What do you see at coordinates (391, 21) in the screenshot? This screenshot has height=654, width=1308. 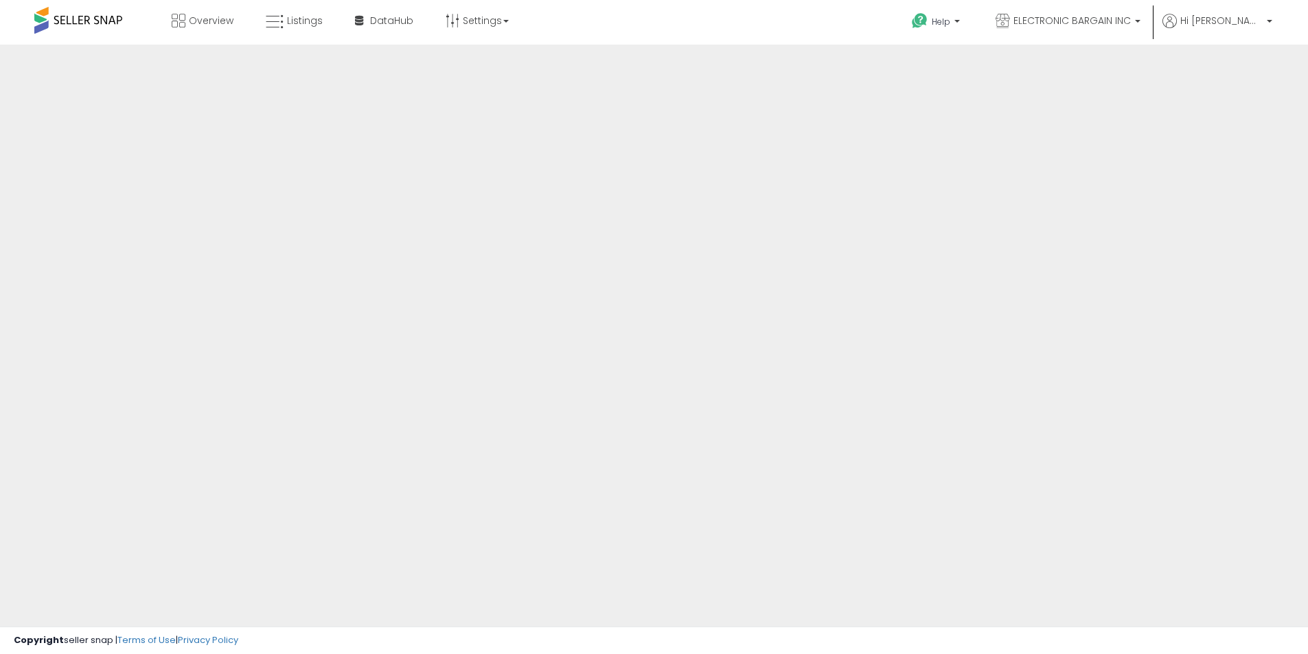 I see `span: DataHub` at bounding box center [391, 21].